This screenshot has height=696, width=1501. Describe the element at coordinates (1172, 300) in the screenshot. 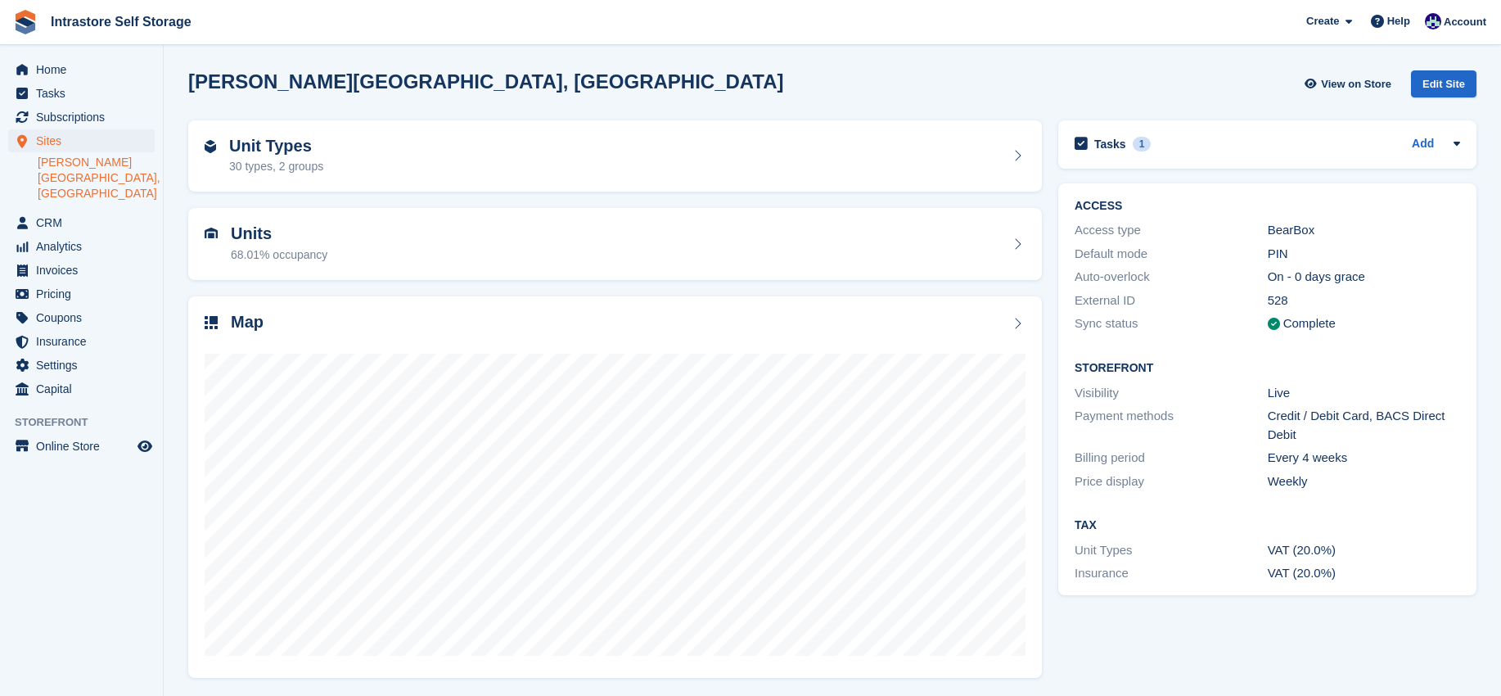

I see `div: External ID` at that location.